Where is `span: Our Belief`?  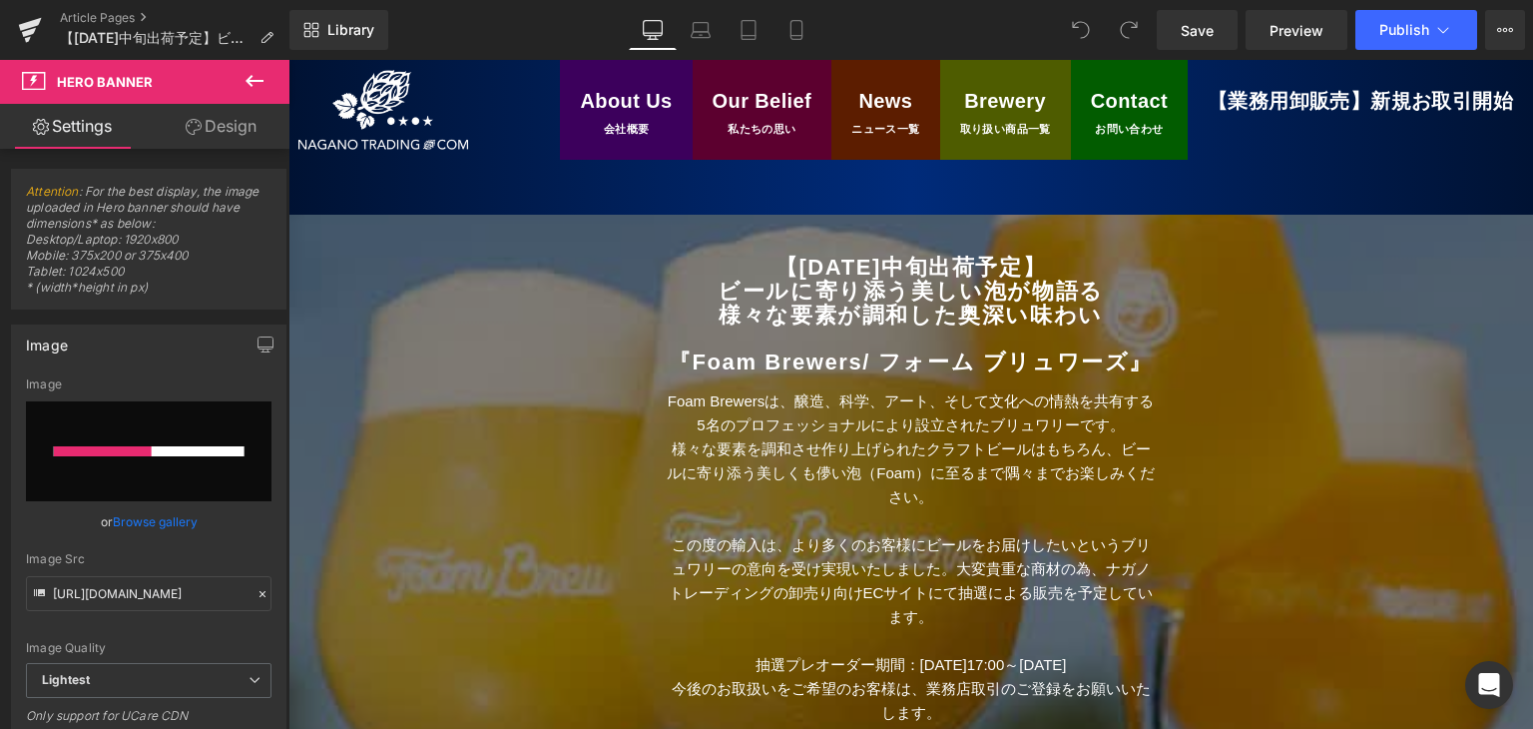
span: Our Belief is located at coordinates (474, 54).